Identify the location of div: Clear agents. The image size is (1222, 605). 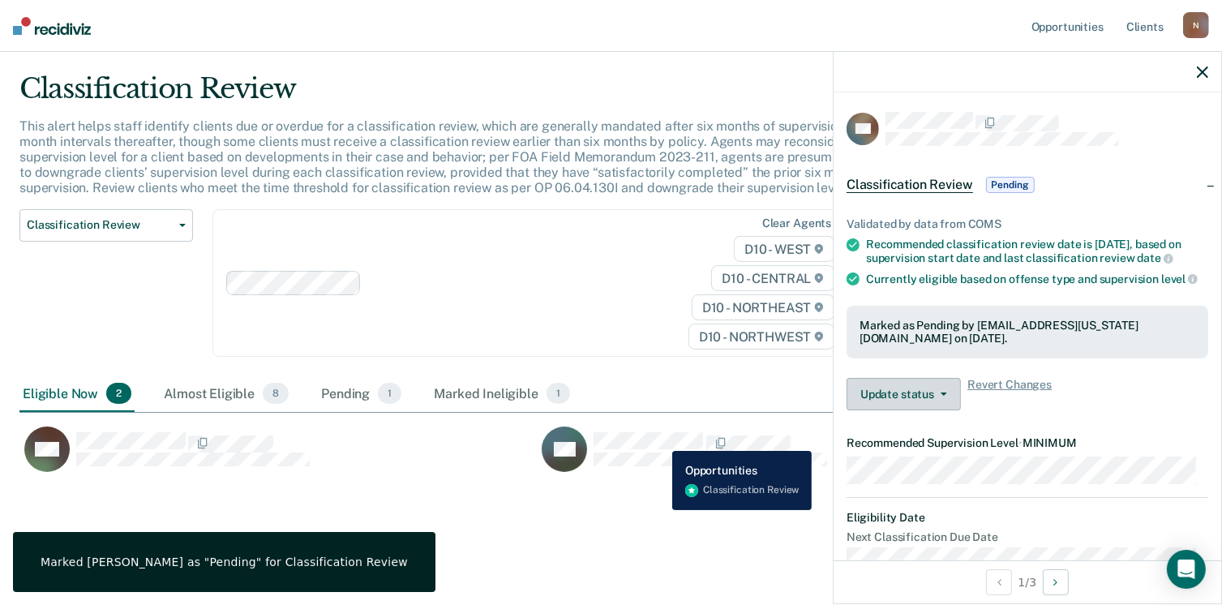
(796, 223).